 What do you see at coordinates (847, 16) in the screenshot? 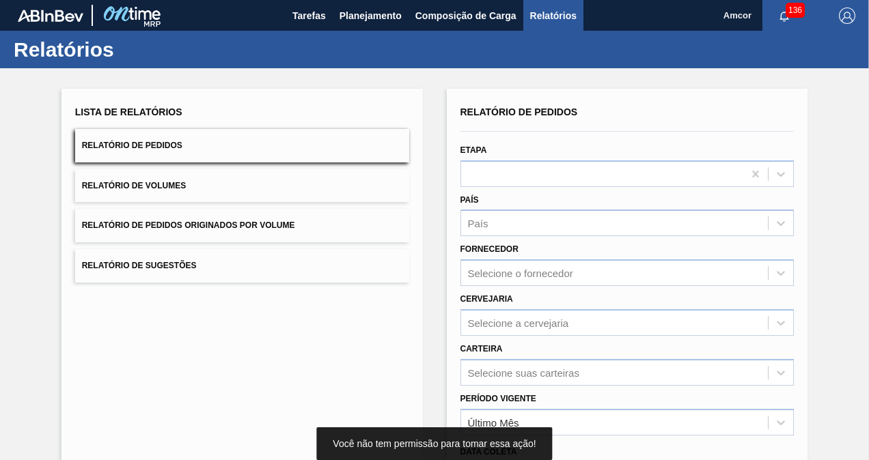
I see `img: Logout` at bounding box center [847, 16].